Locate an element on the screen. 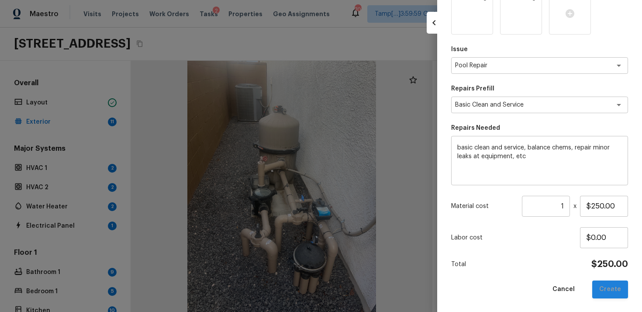 The image size is (642, 312). button: Cancel is located at coordinates (563, 289).